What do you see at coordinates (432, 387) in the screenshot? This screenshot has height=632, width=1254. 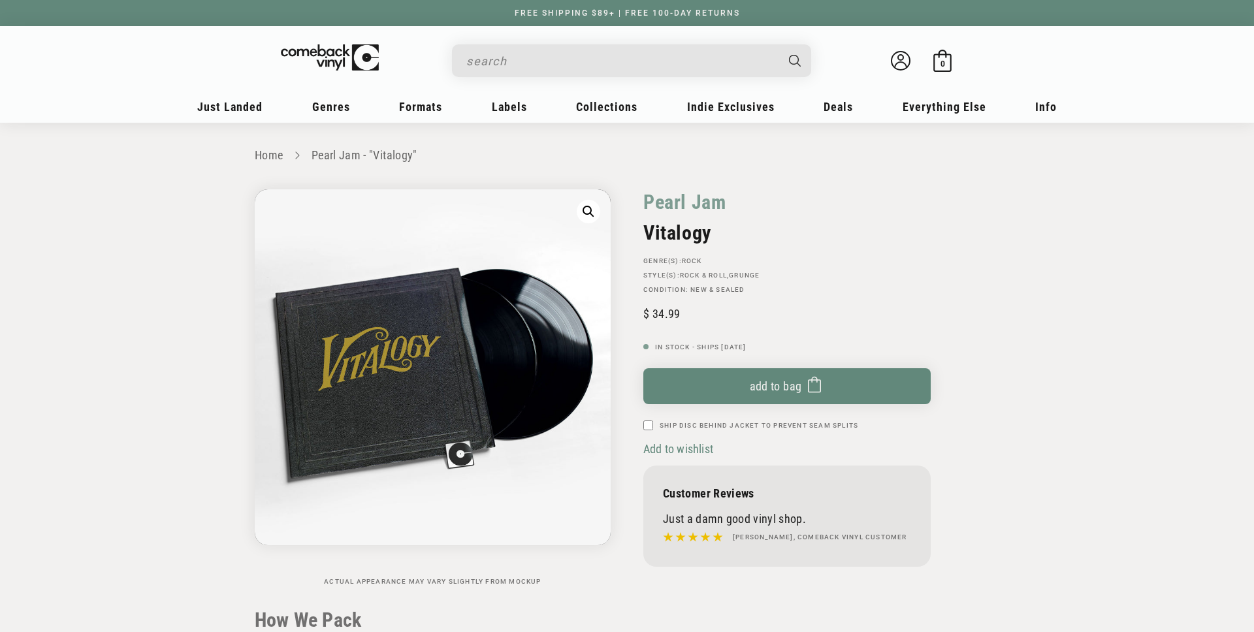 I see `media-gallery: Gallery Viewer` at bounding box center [432, 387].